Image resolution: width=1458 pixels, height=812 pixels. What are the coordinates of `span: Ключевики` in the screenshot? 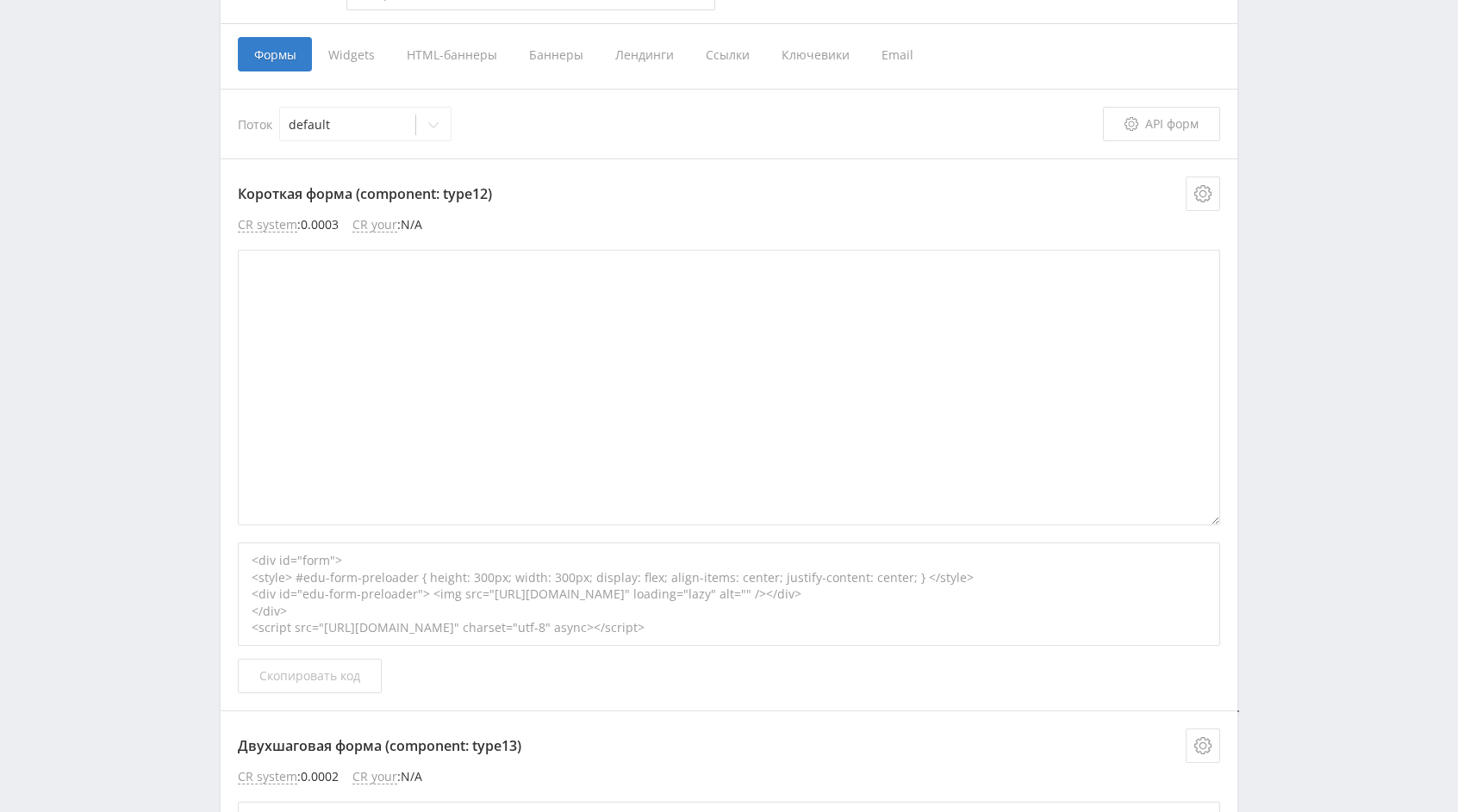 It's located at (815, 55).